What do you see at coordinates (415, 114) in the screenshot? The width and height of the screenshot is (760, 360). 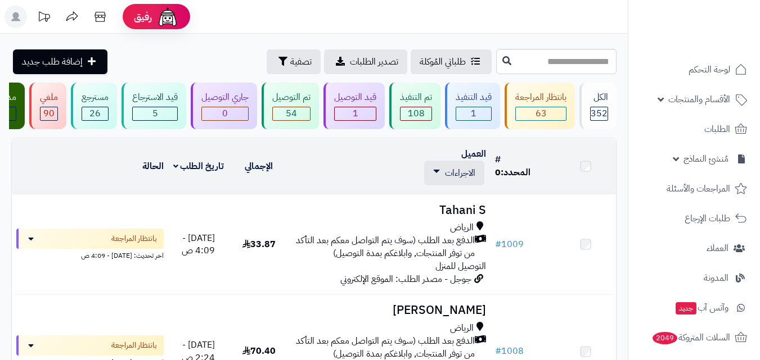 I see `div: 108` at bounding box center [415, 114].